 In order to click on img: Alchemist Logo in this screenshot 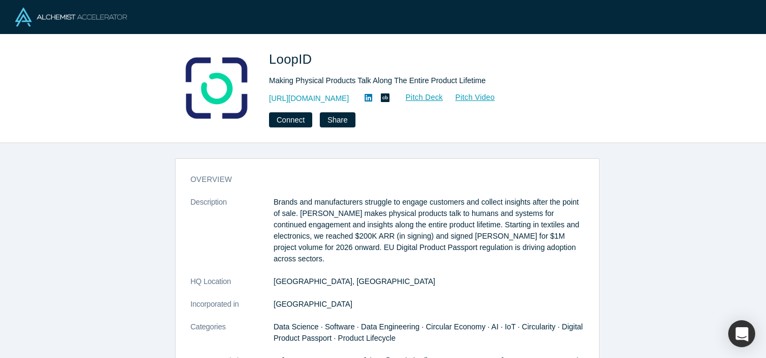, I will do `click(71, 17)`.